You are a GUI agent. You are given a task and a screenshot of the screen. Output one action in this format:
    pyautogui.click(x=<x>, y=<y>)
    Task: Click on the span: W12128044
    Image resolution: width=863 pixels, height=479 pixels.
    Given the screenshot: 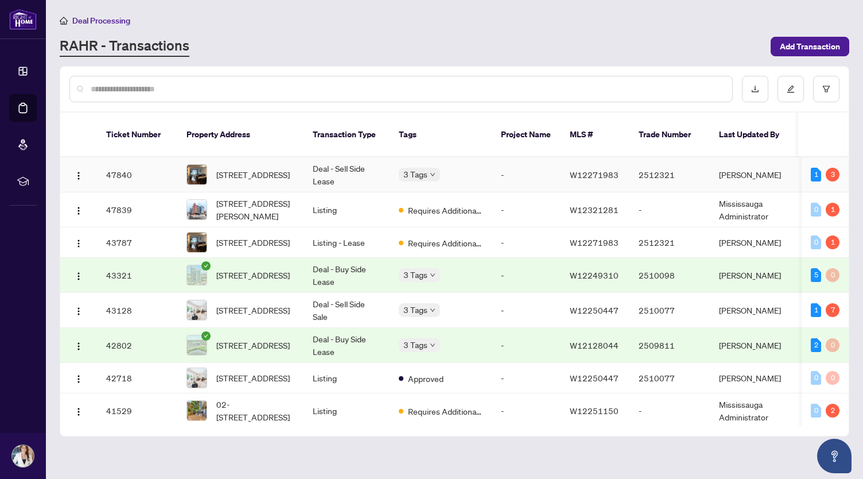 What is the action you would take?
    pyautogui.click(x=594, y=345)
    